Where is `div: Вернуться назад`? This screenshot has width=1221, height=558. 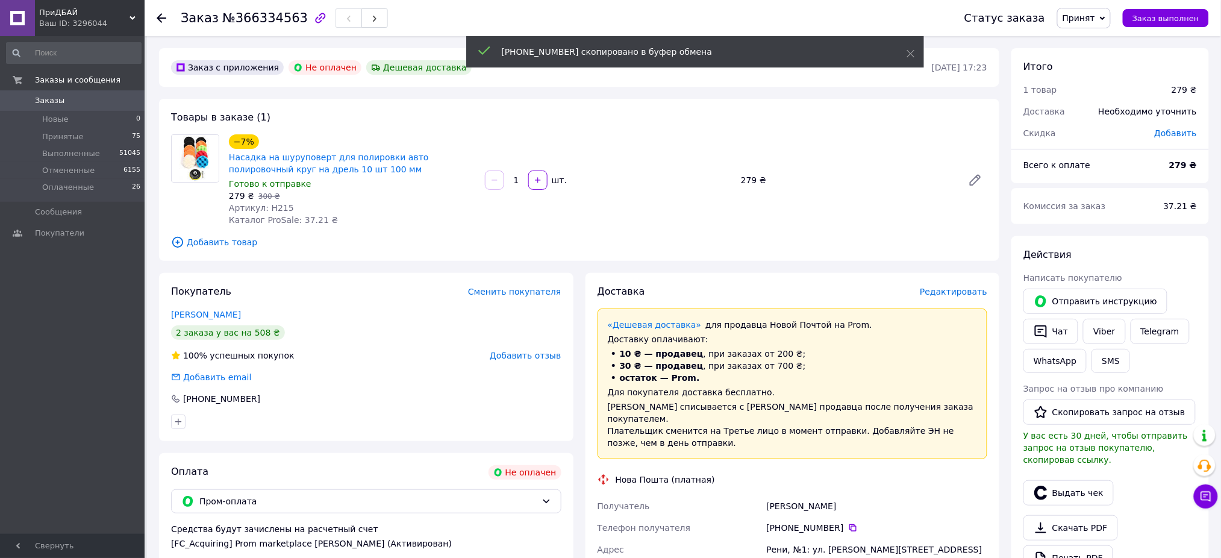
div: Вернуться назад is located at coordinates (161, 18).